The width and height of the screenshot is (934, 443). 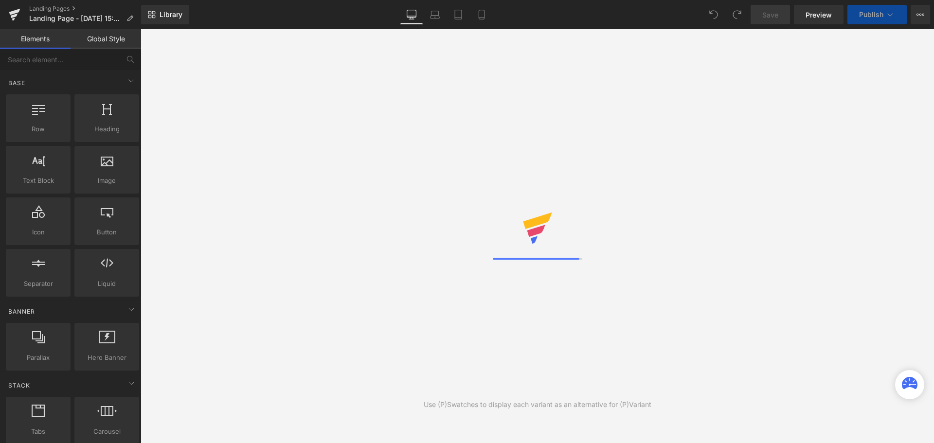 I want to click on a: Global Style, so click(x=106, y=39).